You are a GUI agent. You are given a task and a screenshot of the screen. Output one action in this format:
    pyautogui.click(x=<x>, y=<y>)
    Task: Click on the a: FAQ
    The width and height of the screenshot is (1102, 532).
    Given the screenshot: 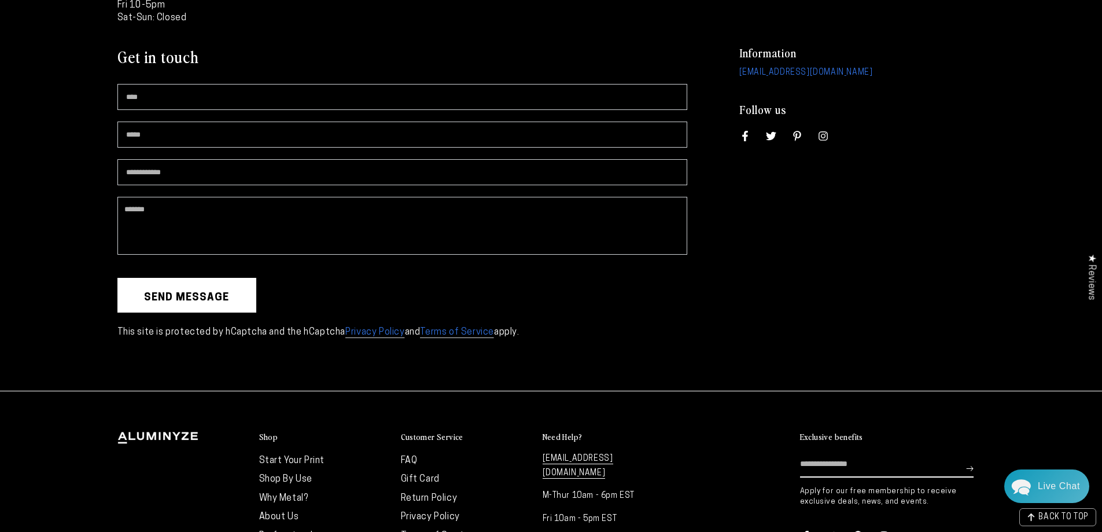 What is the action you would take?
    pyautogui.click(x=409, y=461)
    